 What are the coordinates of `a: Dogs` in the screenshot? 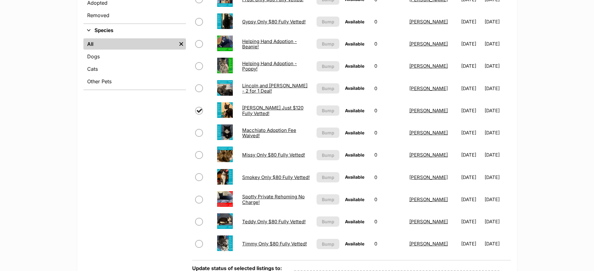 It's located at (135, 57).